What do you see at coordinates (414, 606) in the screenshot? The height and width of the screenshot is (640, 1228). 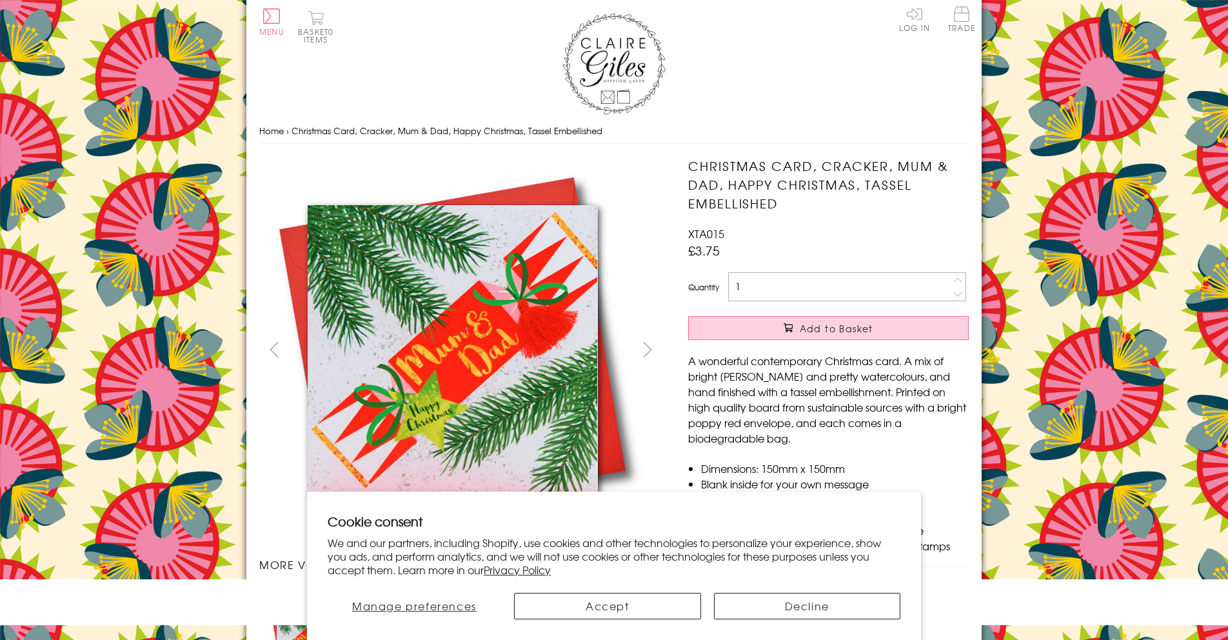 I see `span: Manage preferences` at bounding box center [414, 606].